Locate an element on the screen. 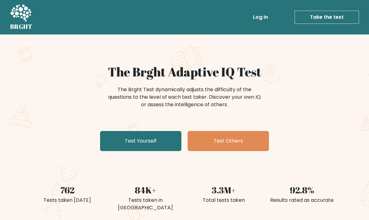  a: BRGHT is located at coordinates (21, 17).